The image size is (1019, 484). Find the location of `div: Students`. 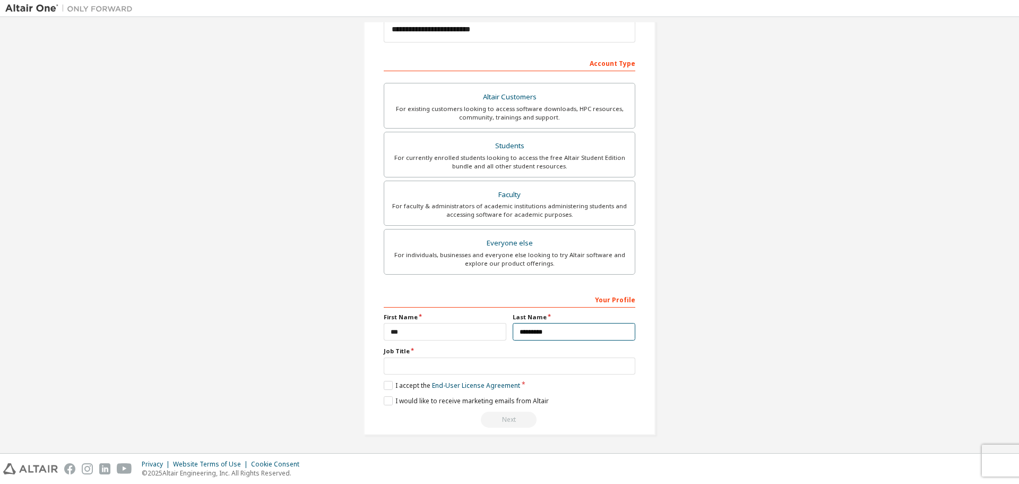

div: Students is located at coordinates (510, 146).